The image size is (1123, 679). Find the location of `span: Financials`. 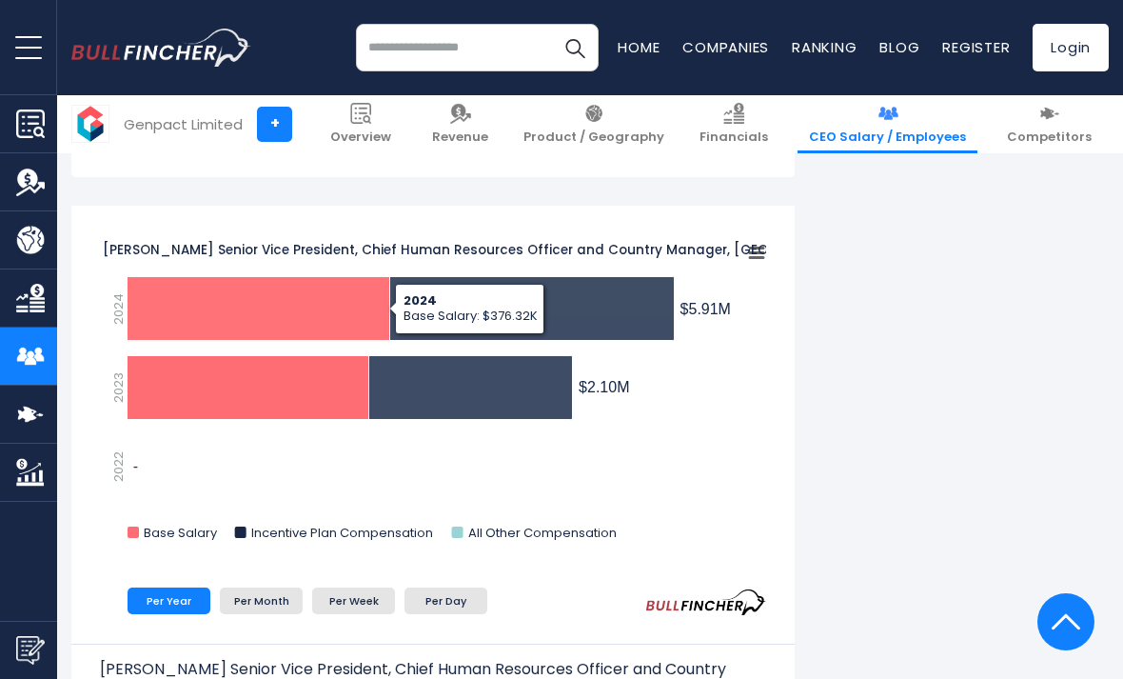

span: Financials is located at coordinates (734, 137).